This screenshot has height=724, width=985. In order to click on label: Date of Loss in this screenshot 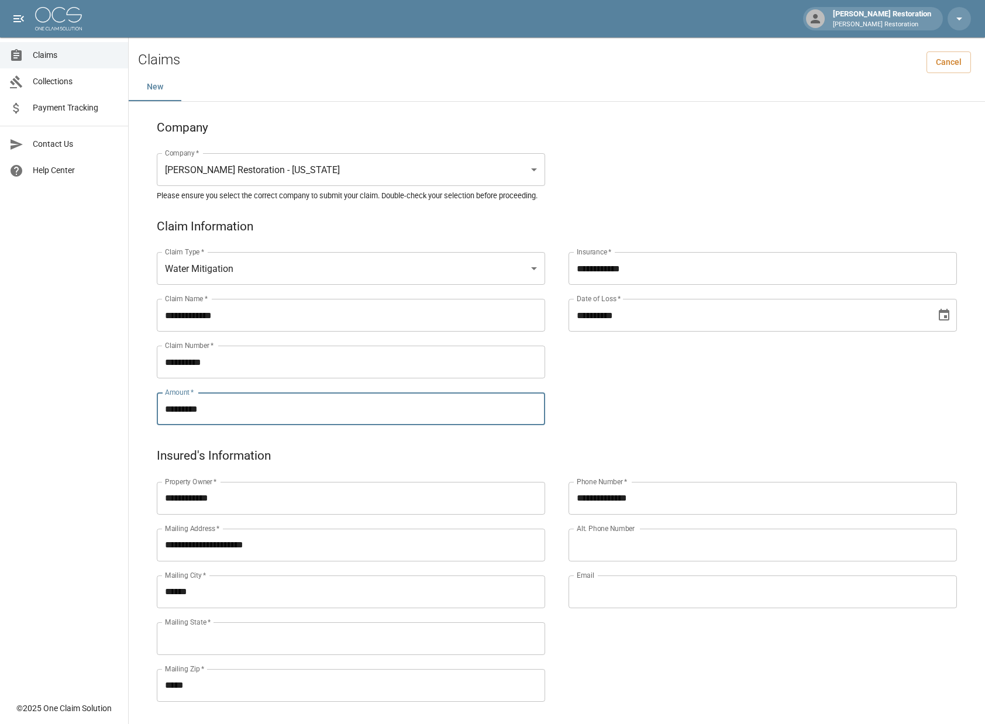, I will do `click(598, 298)`.